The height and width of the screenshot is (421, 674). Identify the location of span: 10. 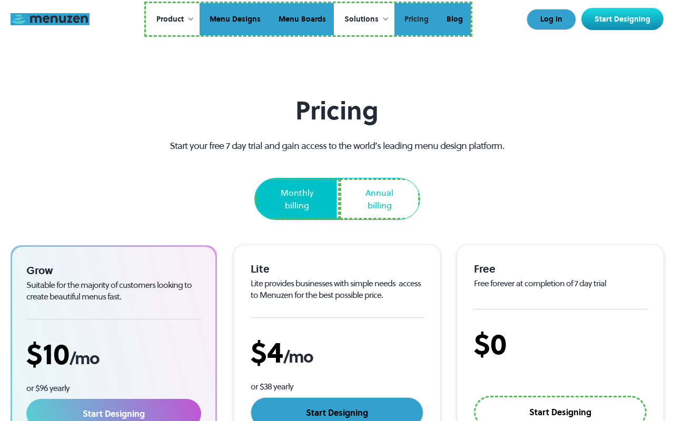
(56, 354).